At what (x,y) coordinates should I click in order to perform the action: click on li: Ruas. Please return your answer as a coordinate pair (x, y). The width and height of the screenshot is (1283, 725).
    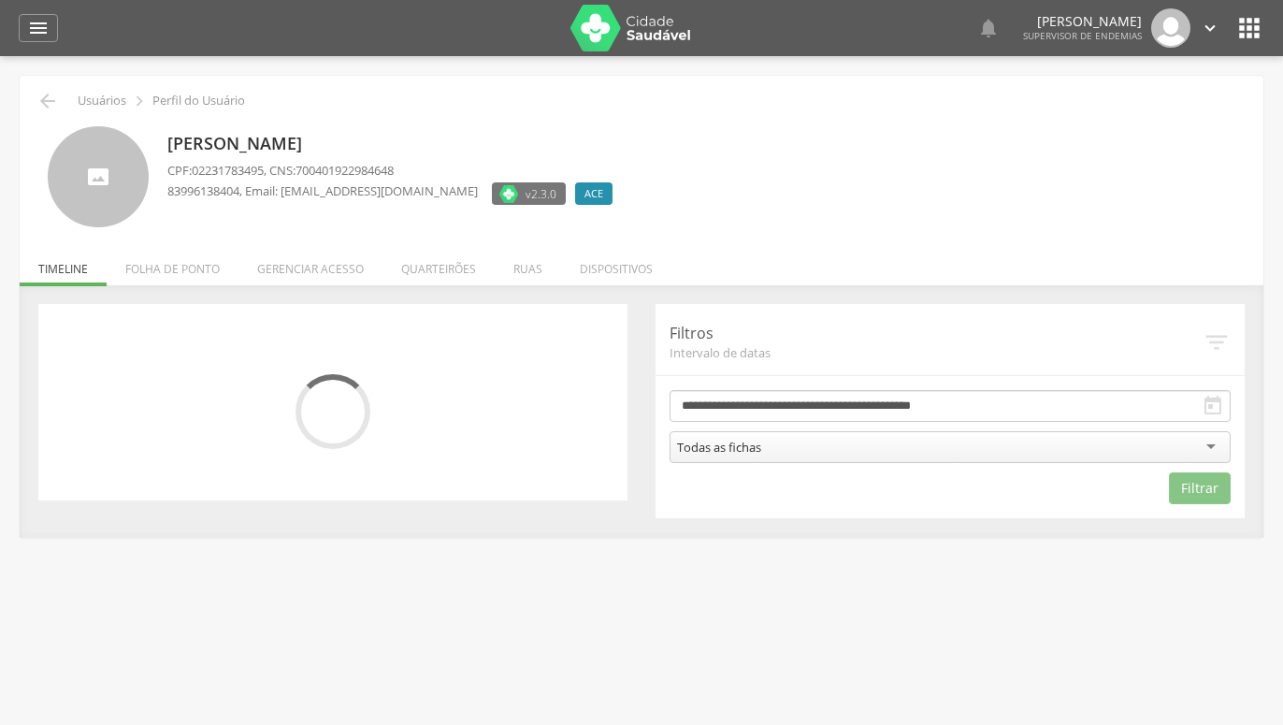
    Looking at the image, I should click on (527, 264).